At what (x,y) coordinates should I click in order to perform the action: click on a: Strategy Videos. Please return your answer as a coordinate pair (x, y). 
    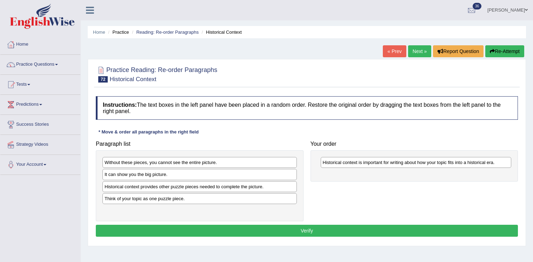
    Looking at the image, I should click on (40, 144).